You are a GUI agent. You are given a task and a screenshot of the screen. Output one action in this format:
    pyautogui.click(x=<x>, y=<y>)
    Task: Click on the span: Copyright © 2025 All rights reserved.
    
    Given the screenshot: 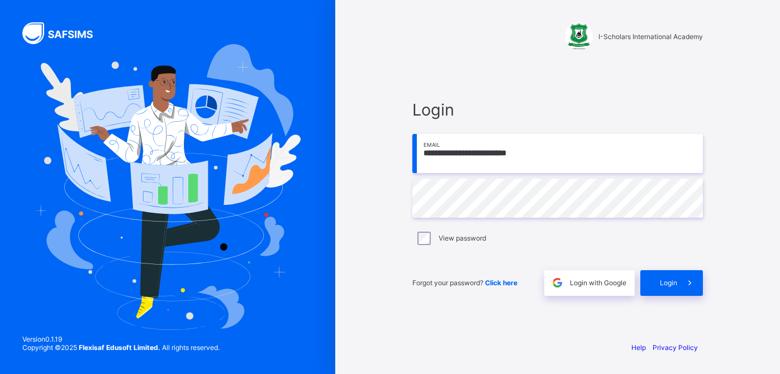 What is the action you would take?
    pyautogui.click(x=121, y=347)
    